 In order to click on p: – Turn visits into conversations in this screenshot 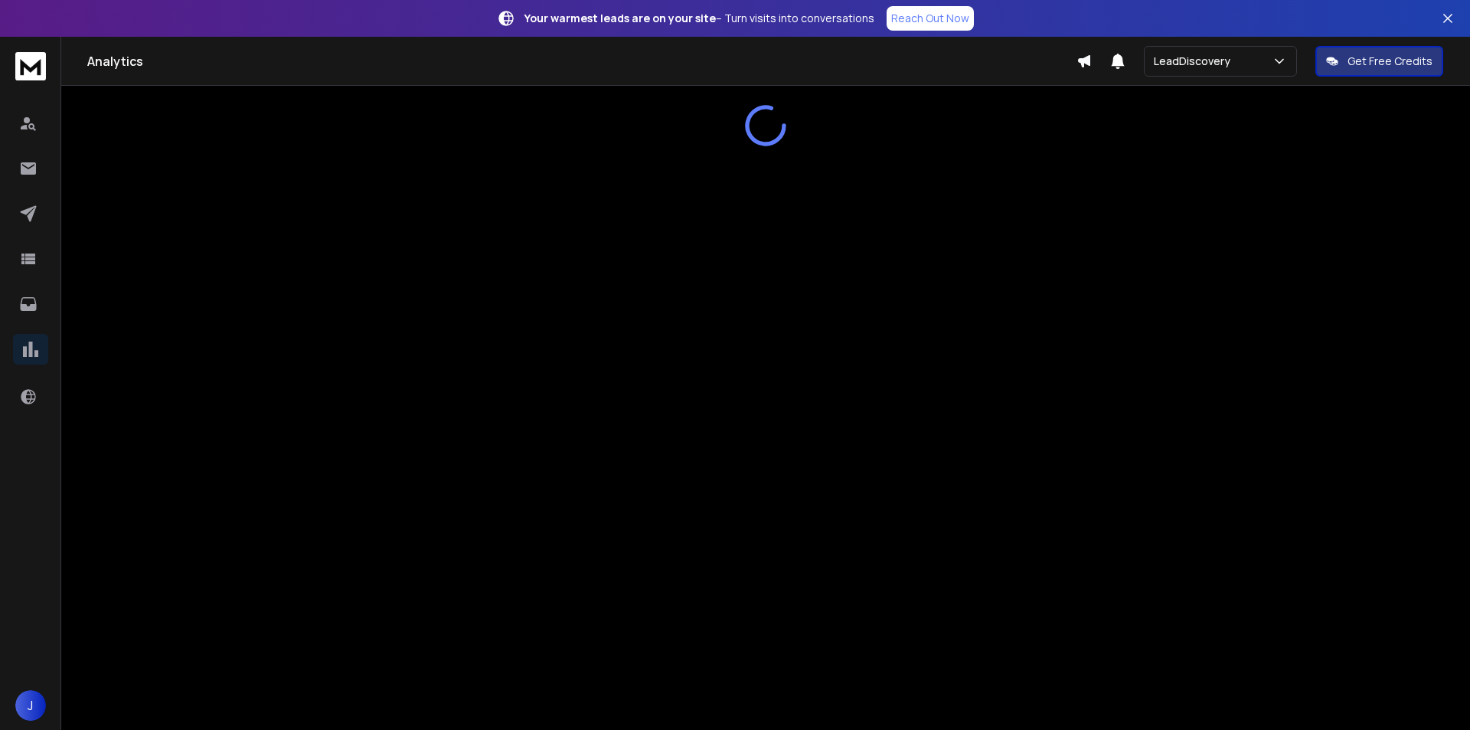, I will do `click(699, 18)`.